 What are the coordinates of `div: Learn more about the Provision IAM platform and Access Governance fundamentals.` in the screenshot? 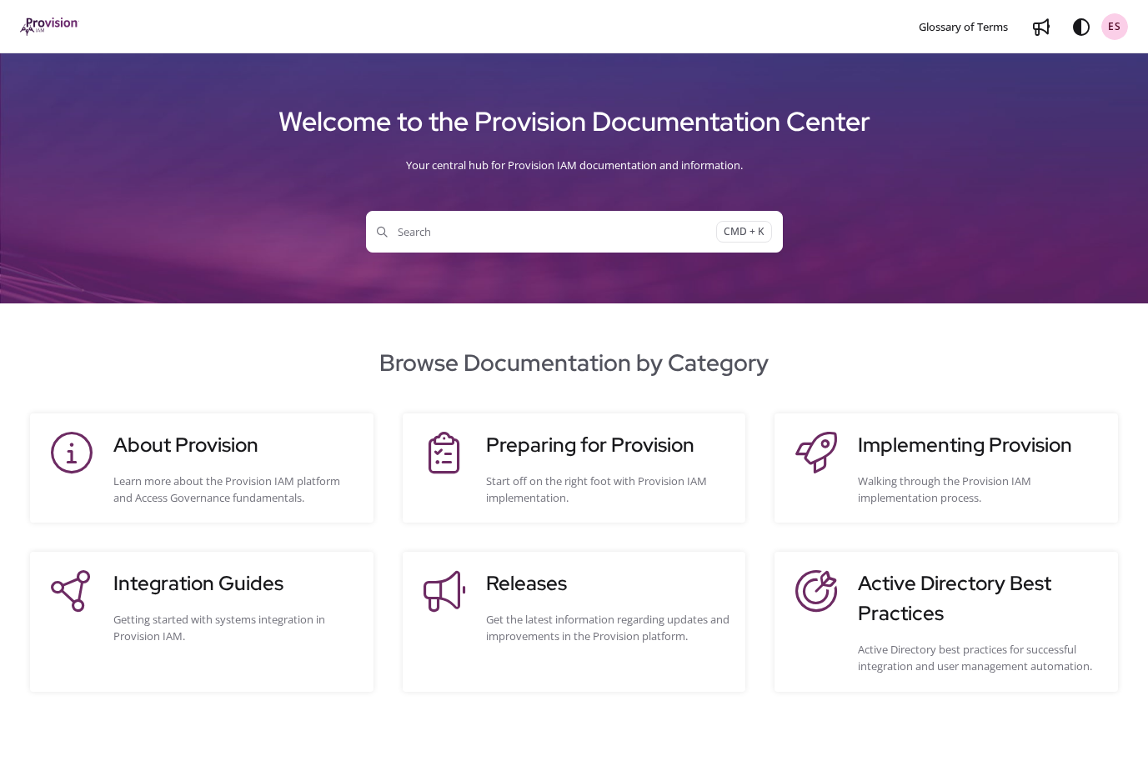 It's located at (235, 489).